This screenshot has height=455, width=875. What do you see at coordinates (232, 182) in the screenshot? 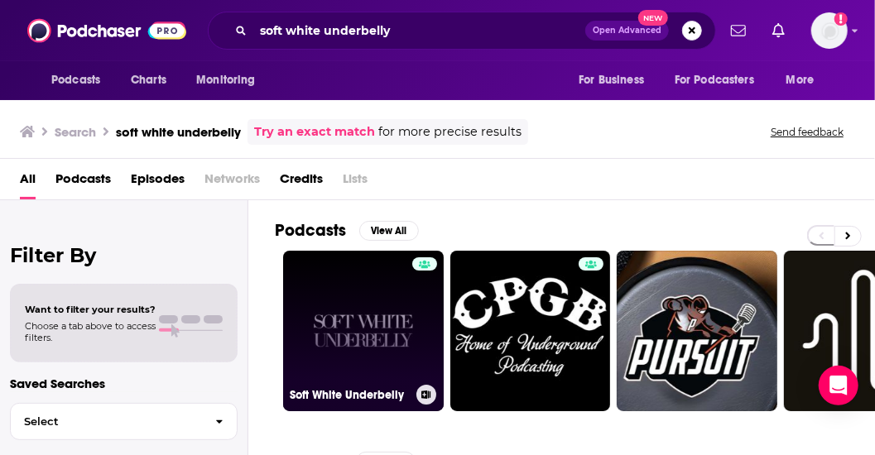
I see `span: Networks` at bounding box center [232, 182].